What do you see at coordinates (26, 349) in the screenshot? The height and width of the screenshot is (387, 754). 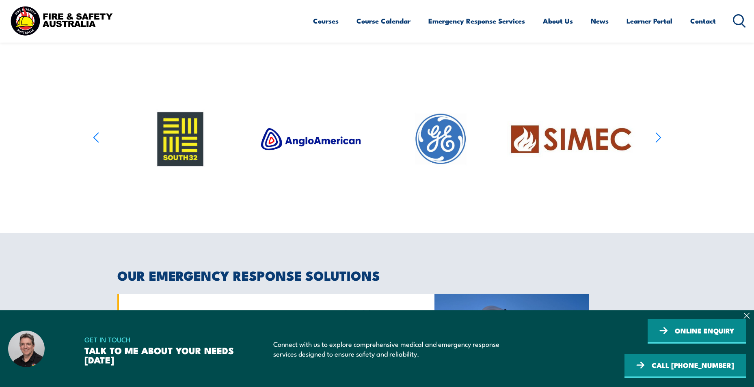 I see `img: Dave – Fire and Safety Australia` at bounding box center [26, 349].